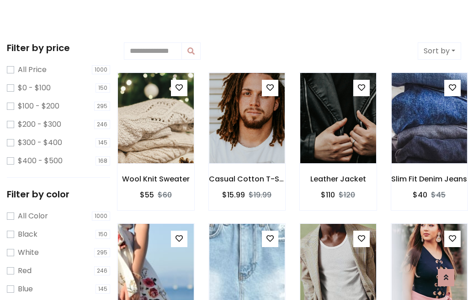  What do you see at coordinates (347, 195) in the screenshot?
I see `del: $120` at bounding box center [347, 195].